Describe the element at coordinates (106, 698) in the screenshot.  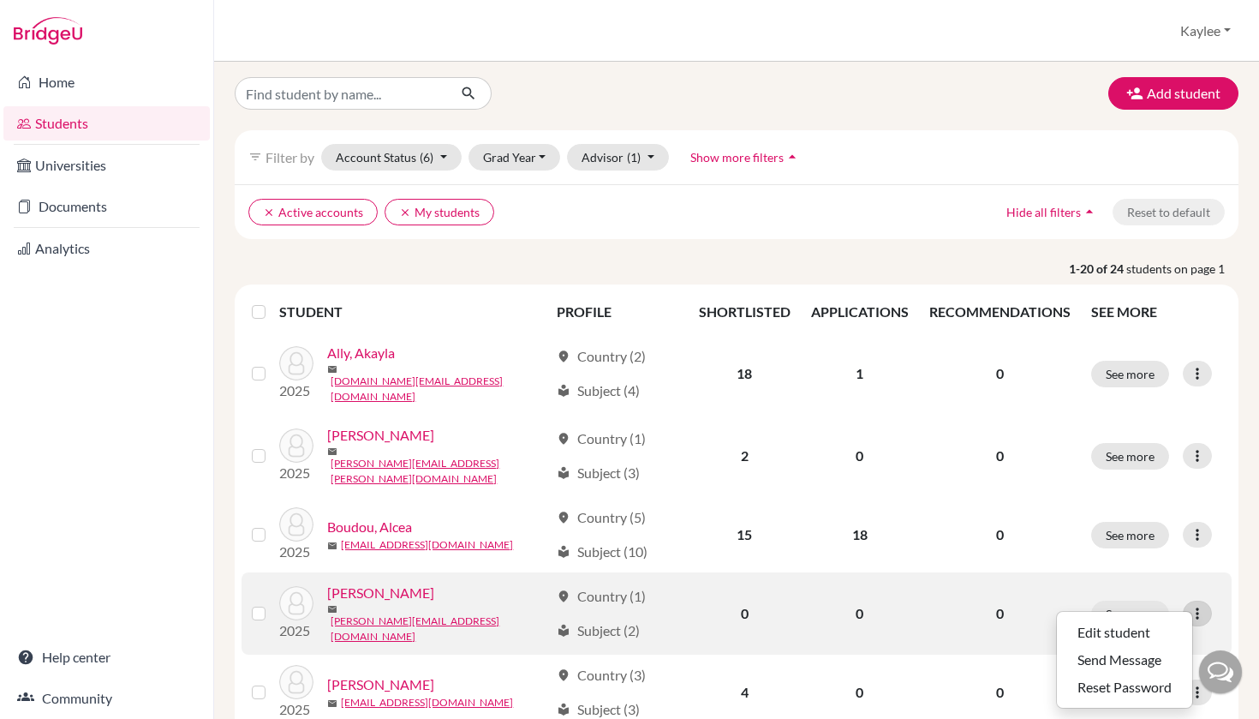
I see `a: Community` at that location.